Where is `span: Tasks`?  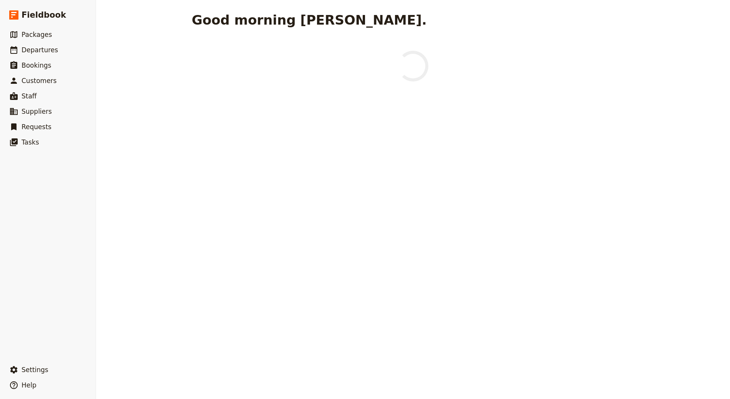 span: Tasks is located at coordinates (30, 142).